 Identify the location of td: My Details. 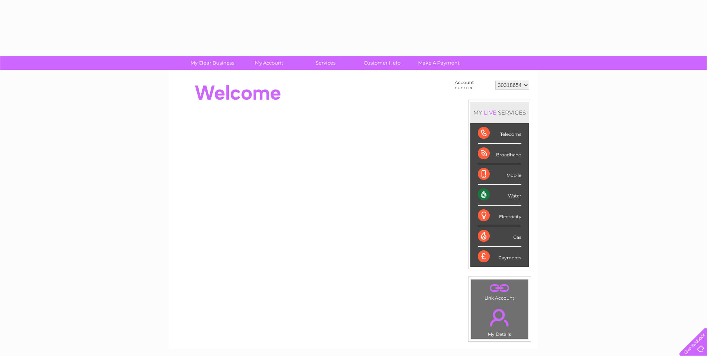
(500, 321).